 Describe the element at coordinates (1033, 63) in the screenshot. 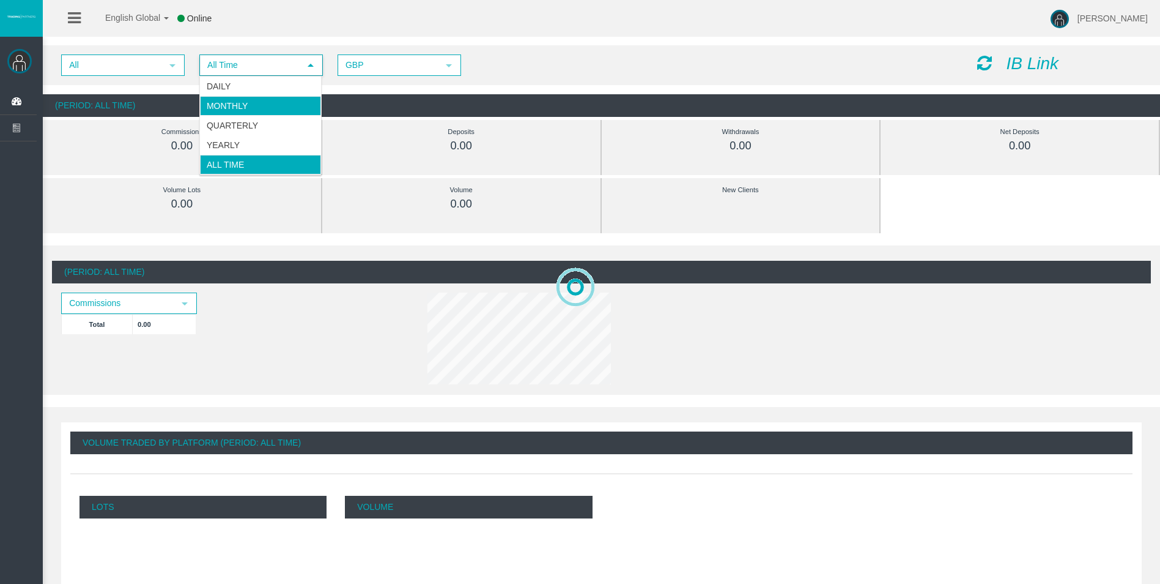

I see `i: IB Link` at that location.